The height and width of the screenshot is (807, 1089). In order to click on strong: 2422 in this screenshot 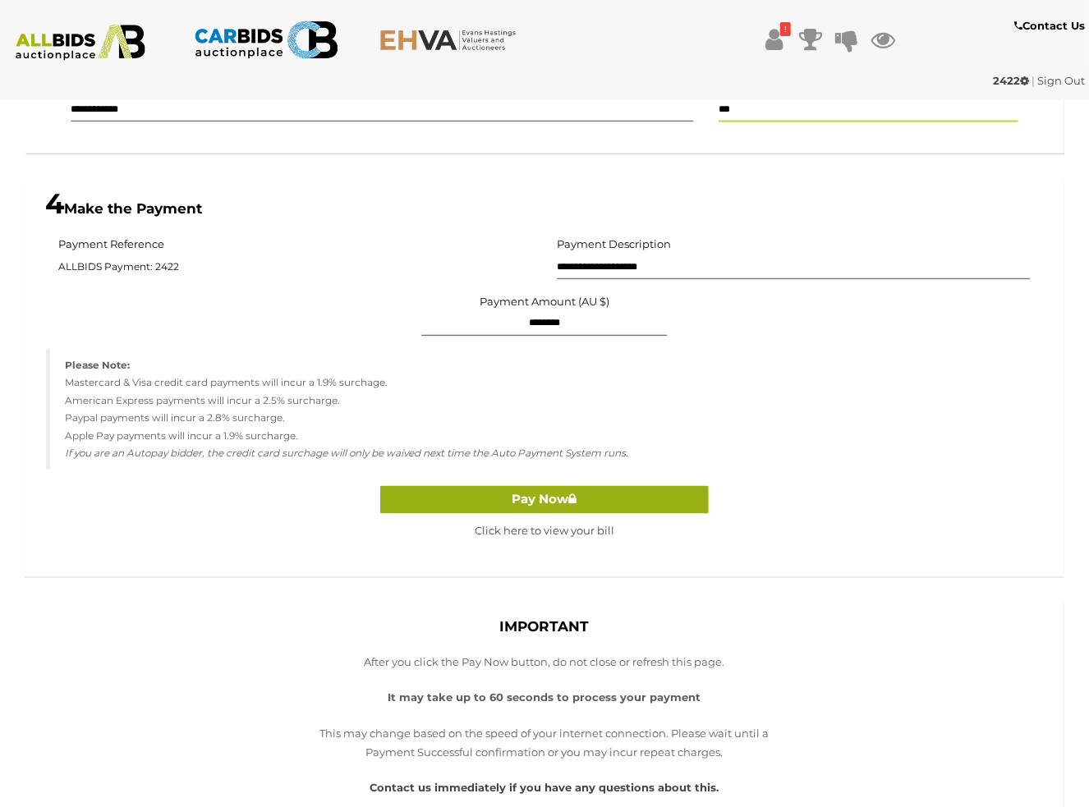, I will do `click(1011, 80)`.